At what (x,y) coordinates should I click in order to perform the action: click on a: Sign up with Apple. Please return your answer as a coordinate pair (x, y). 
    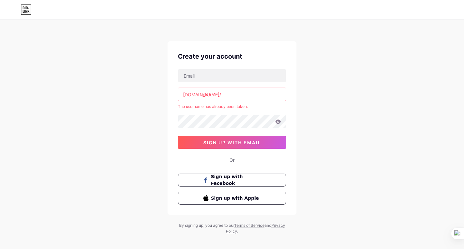
    Looking at the image, I should click on (232, 198).